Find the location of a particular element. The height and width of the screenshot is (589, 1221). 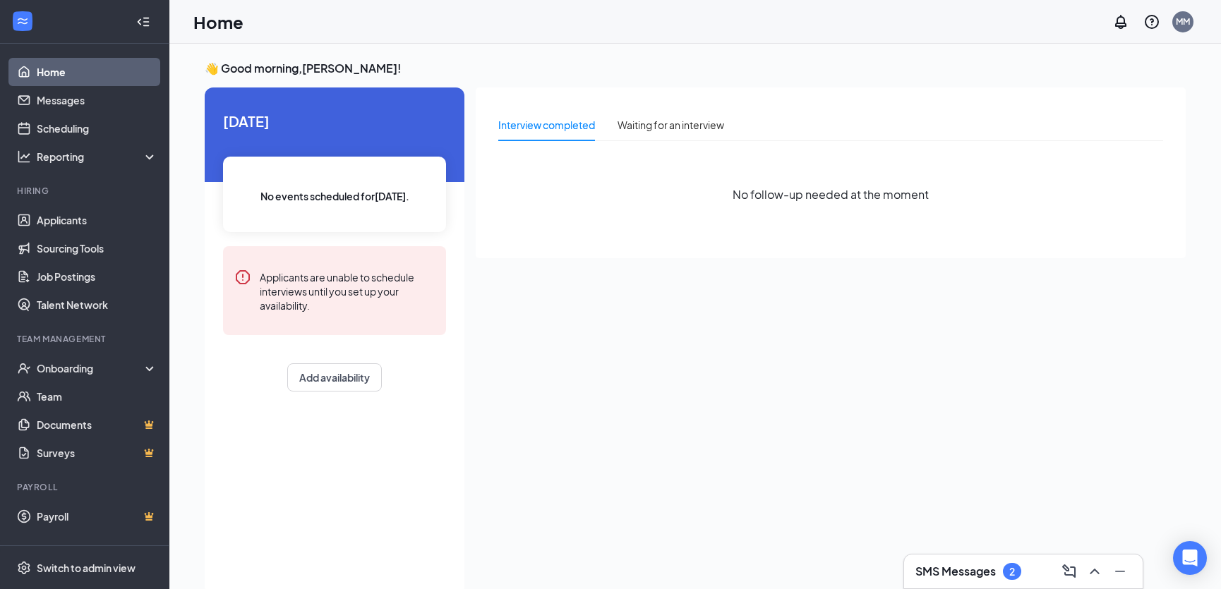

a: Job Postings is located at coordinates (97, 277).